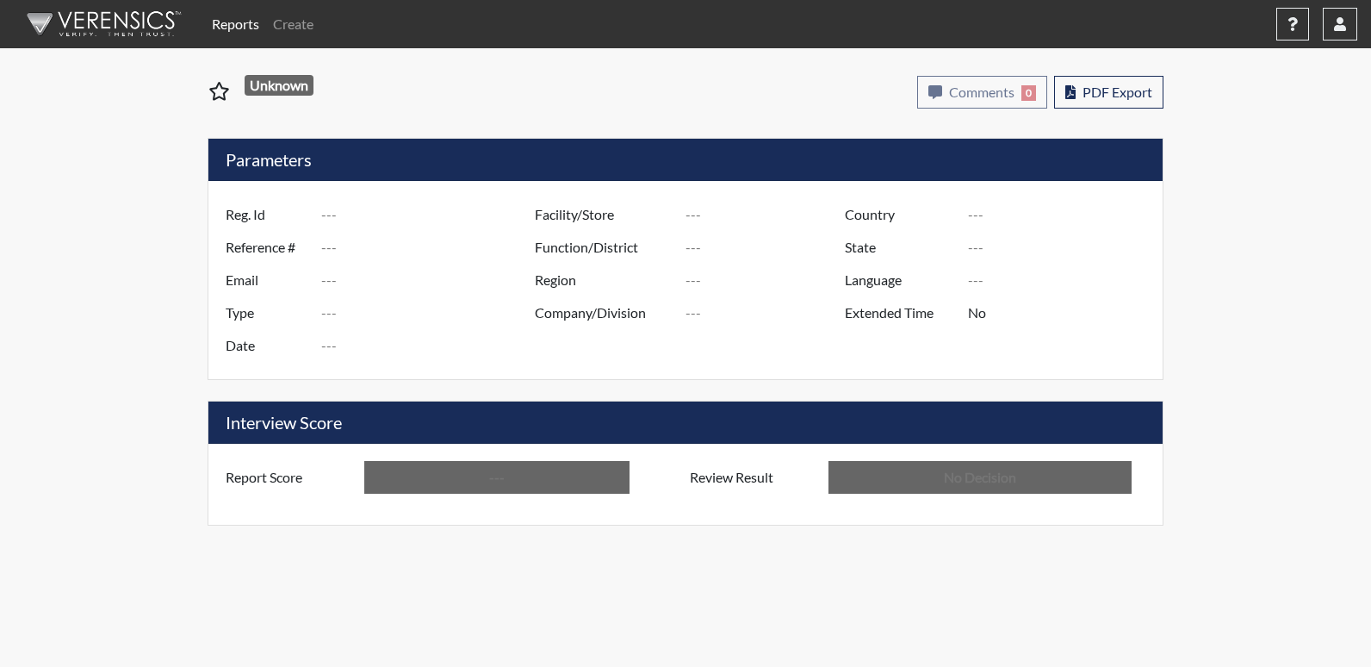 This screenshot has width=1371, height=667. Describe the element at coordinates (900, 247) in the screenshot. I see `label: State` at that location.